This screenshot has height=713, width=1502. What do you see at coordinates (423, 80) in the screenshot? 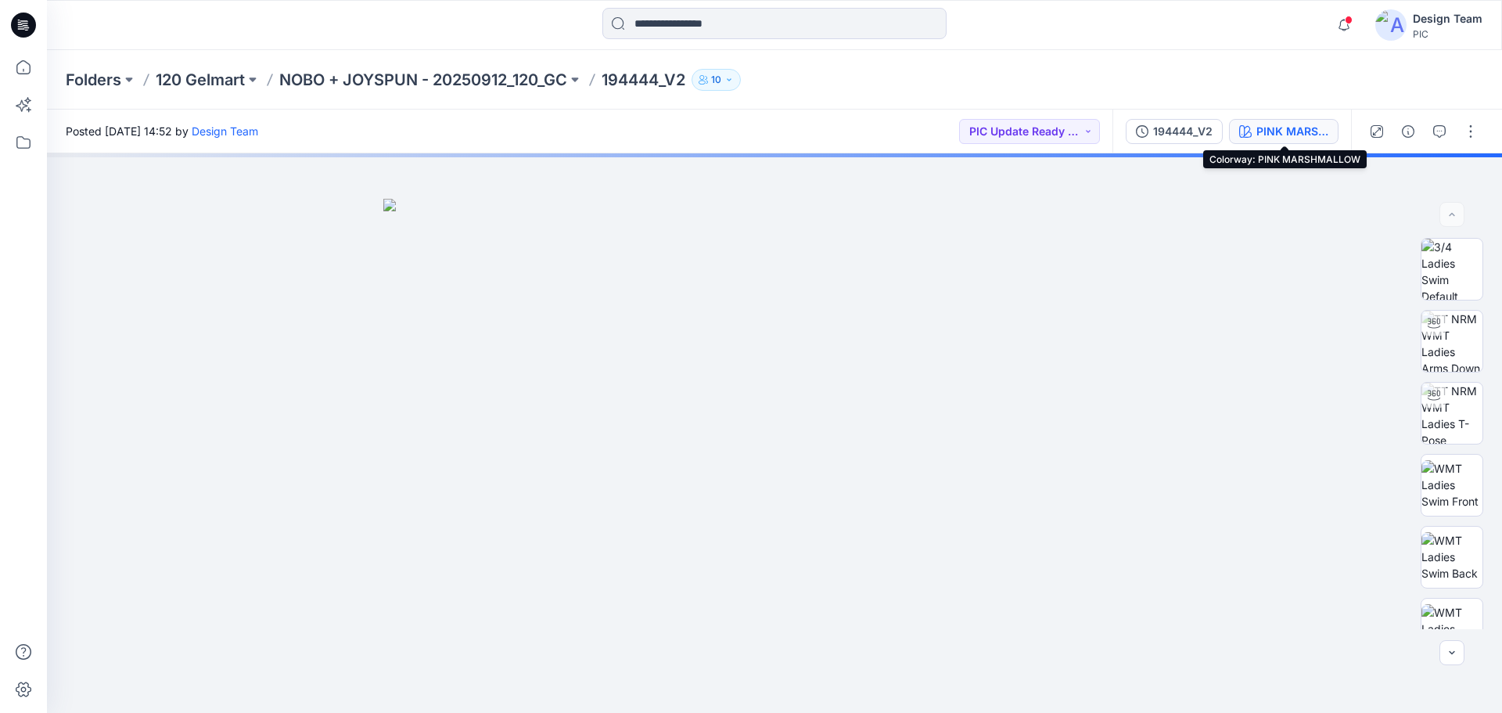
I see `p: NOBO + JOYSPUN - 20250912_120_GC` at bounding box center [423, 80].